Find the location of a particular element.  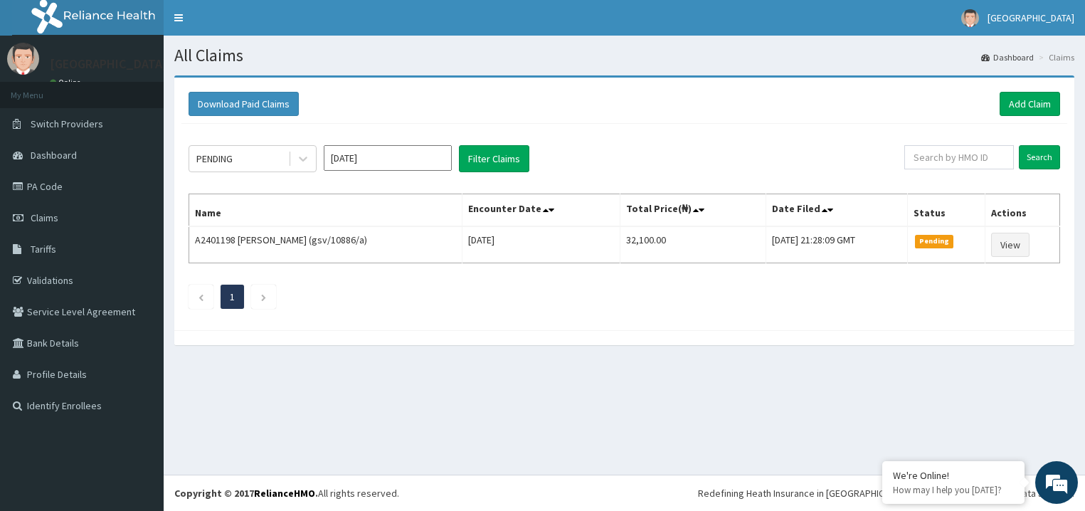

div: PENDING is located at coordinates (214, 159).